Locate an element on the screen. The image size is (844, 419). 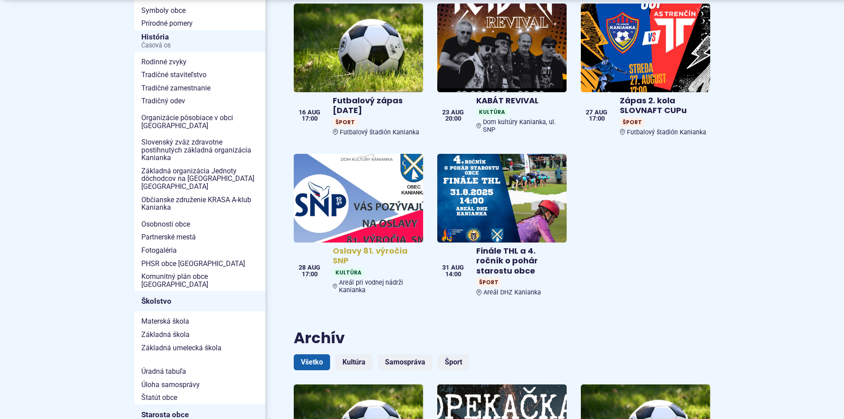
span: Školstvo is located at coordinates (200, 301).